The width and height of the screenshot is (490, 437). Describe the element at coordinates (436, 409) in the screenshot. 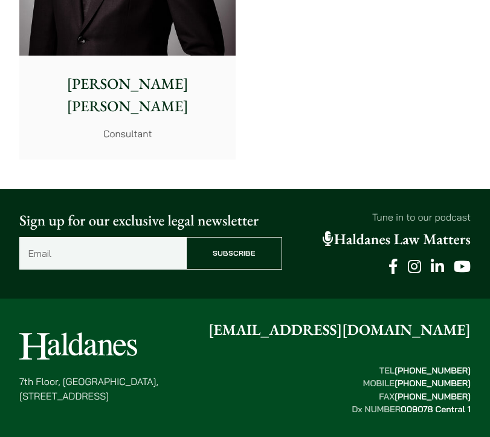

I see `mark: 009078 Central 1` at that location.